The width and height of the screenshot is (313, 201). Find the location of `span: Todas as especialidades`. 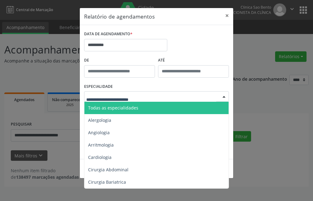

span: Todas as especialidades is located at coordinates (113, 107).